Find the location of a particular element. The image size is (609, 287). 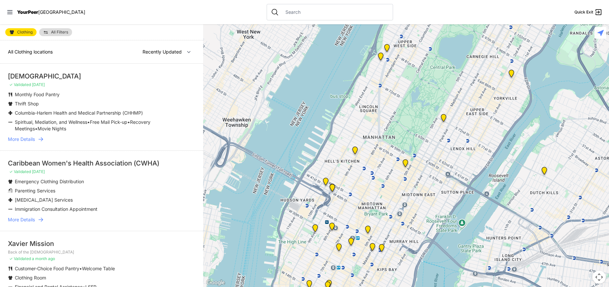

span: Columbia-Harlem Health and Medical Partnership (CHHMP) is located at coordinates (79, 113).